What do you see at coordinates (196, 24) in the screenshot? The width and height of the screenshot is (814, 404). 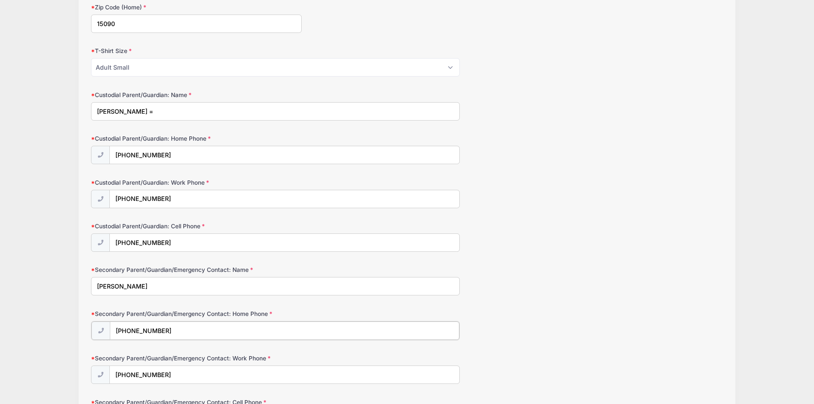 I see `input: xxxxx` at bounding box center [196, 24].